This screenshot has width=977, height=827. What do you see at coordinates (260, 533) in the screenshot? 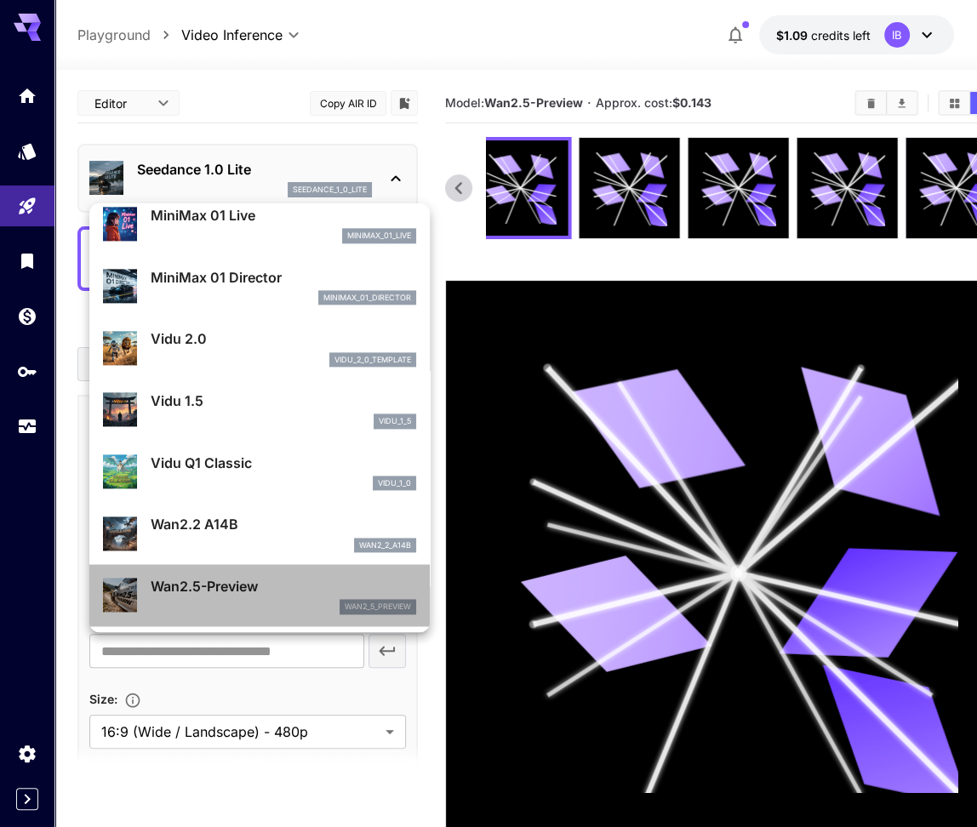
I see `div: Wan2.2 A14Bwan2_2_a14b` at bounding box center [260, 533].